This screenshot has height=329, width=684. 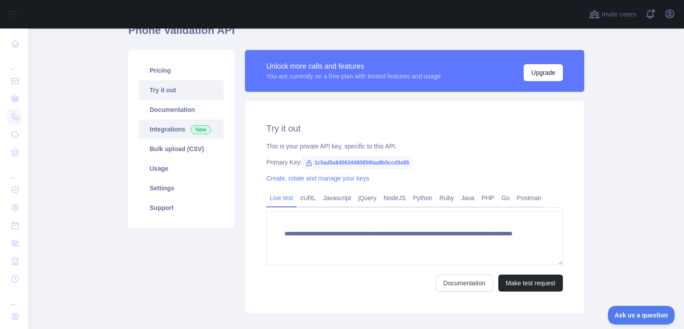 I want to click on a: Create, rotate and manage your keys, so click(x=318, y=178).